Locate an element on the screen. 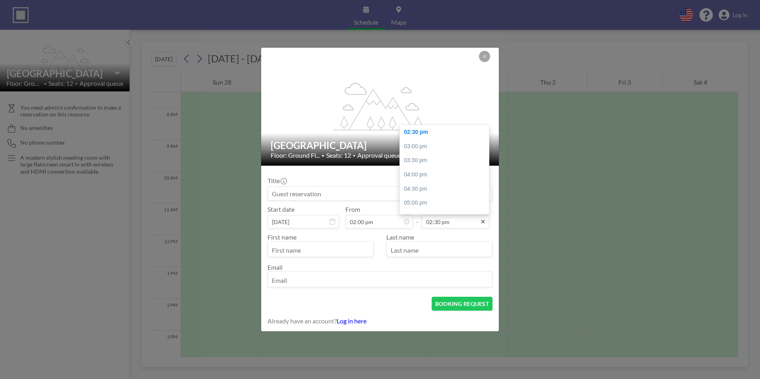 This screenshot has width=760, height=379. label: First name is located at coordinates (282, 237).